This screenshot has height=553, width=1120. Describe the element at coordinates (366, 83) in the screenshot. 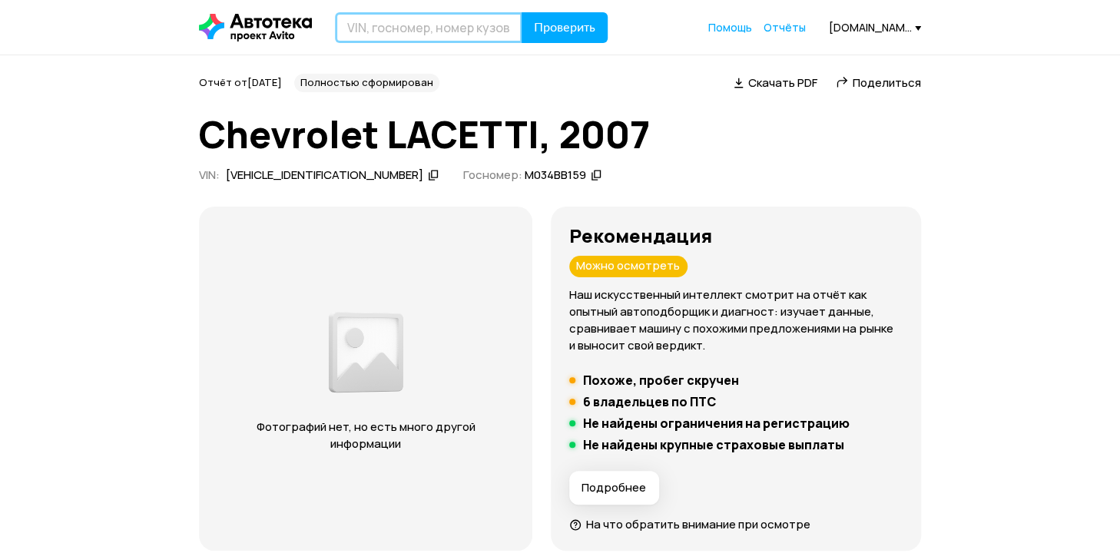

I see `div: Полностью сформирован` at that location.